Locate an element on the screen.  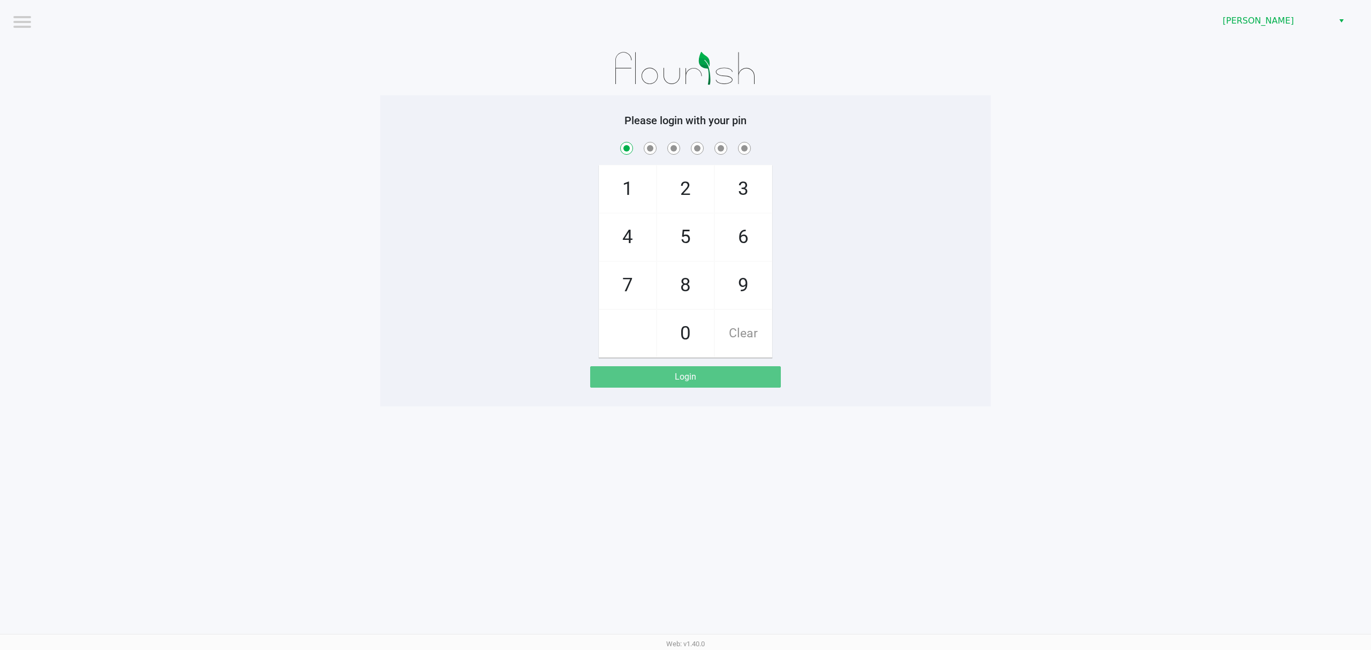
span: 6 is located at coordinates (744, 237).